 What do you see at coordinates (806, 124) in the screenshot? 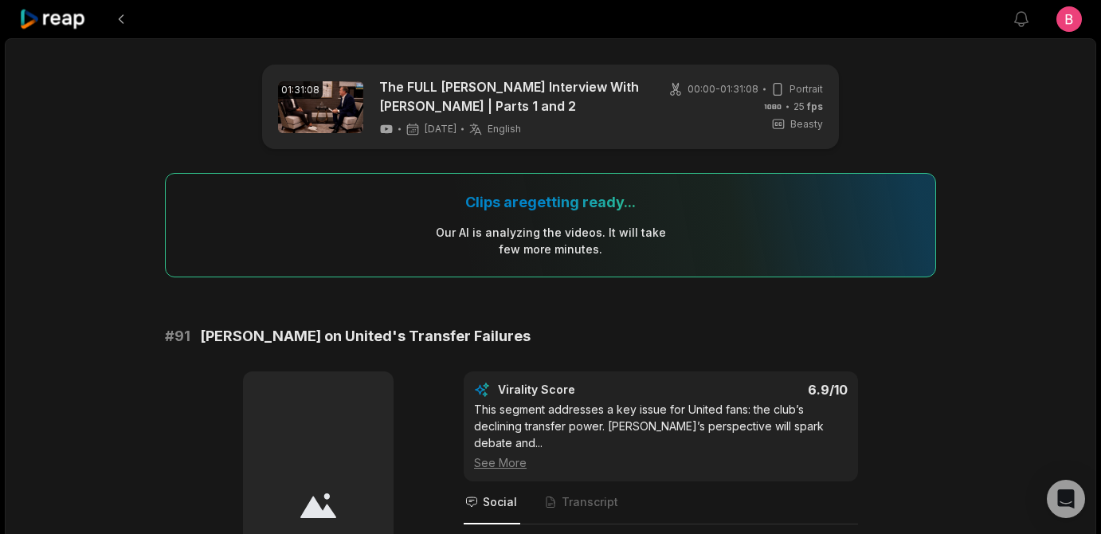
I see `span: Beasty` at bounding box center [806, 124].